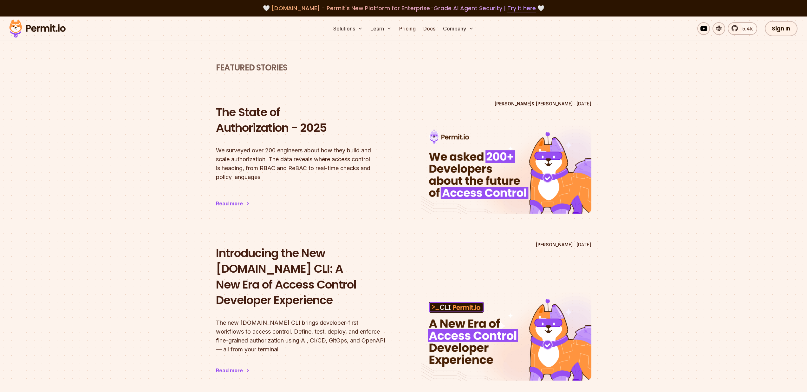 The image size is (807, 392). I want to click on img: Permit logo, so click(37, 29).